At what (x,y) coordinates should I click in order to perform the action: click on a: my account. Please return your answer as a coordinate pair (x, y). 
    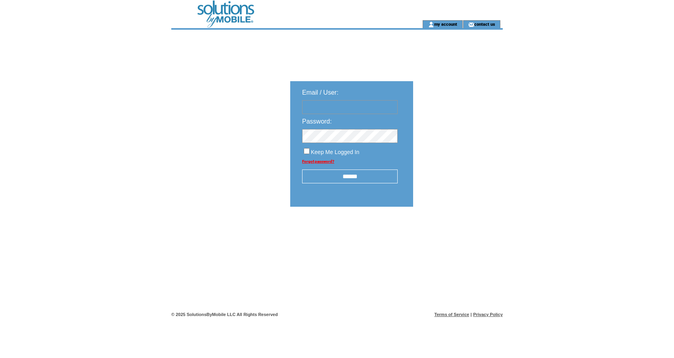
    Looking at the image, I should click on (446, 24).